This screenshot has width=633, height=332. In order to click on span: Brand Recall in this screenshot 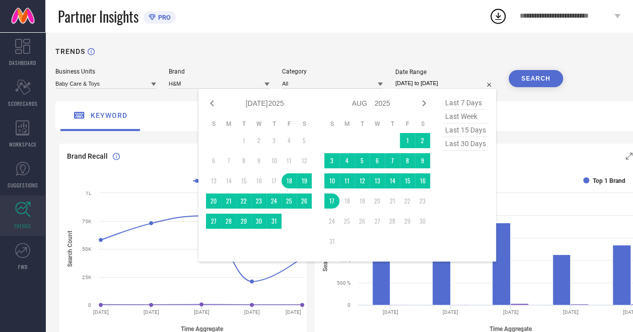, I will do `click(87, 156)`.